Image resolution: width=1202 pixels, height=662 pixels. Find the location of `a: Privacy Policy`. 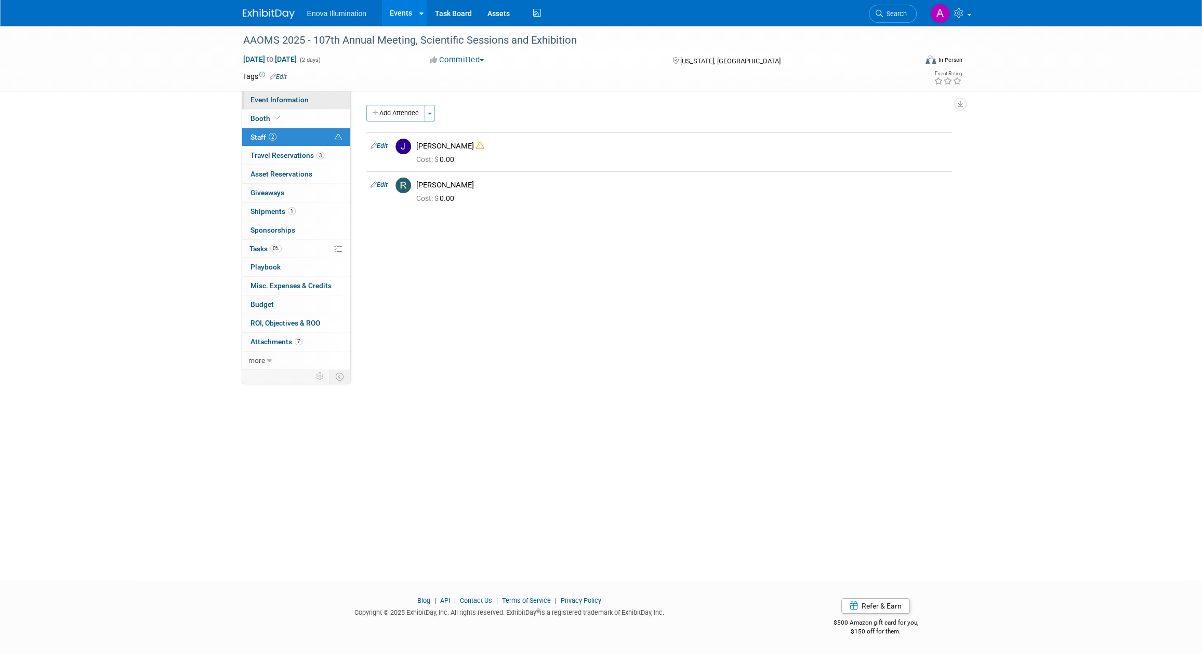

a: Privacy Policy is located at coordinates (581, 601).